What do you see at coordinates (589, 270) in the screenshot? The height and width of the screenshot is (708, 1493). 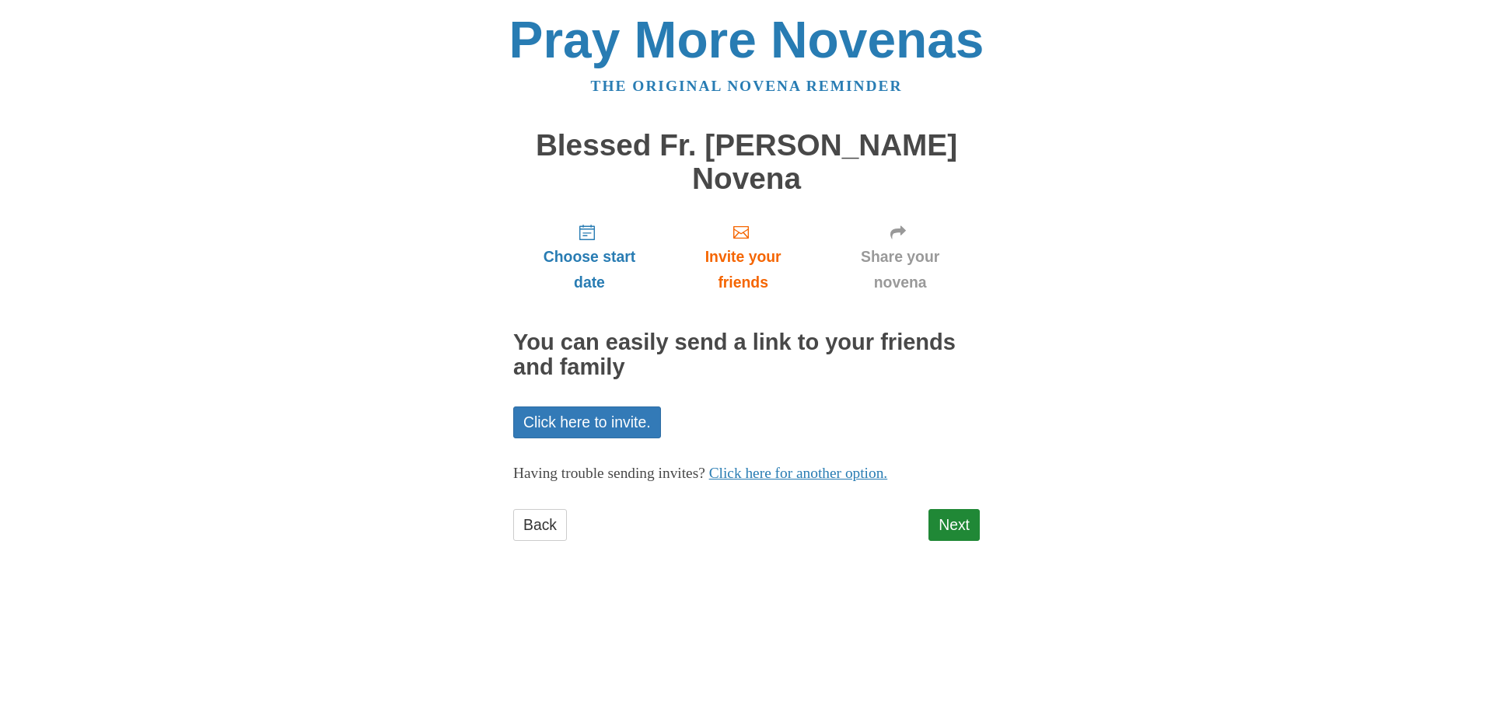 I see `span: Choose start date` at bounding box center [589, 270].